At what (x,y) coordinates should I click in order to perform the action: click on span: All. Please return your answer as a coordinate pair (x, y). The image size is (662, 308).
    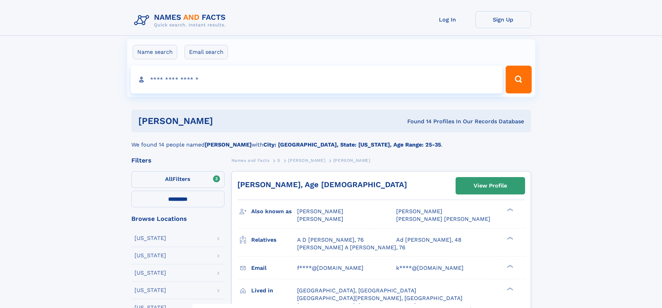
    Looking at the image, I should click on (169, 179).